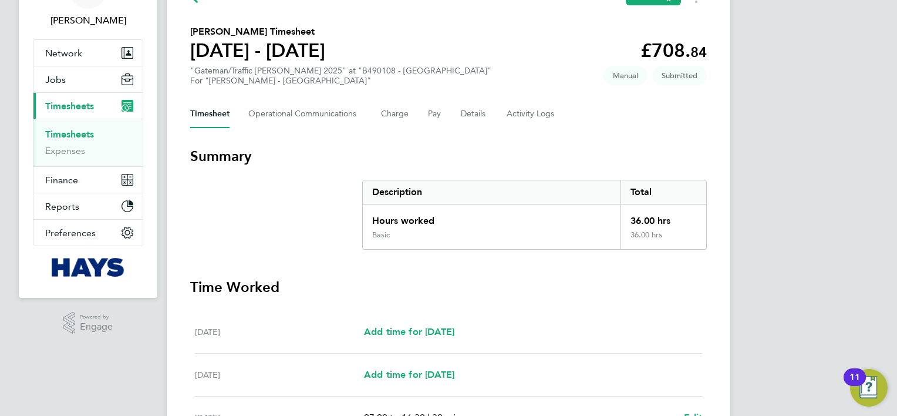  What do you see at coordinates (474, 114) in the screenshot?
I see `button: Details` at bounding box center [474, 114].